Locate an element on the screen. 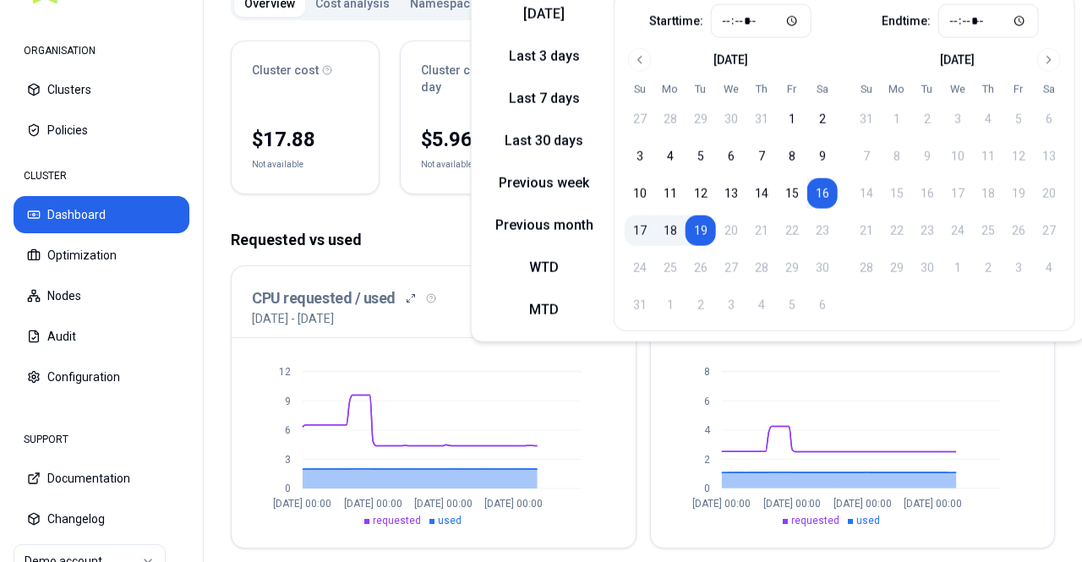  button: Previous week is located at coordinates (544, 183).